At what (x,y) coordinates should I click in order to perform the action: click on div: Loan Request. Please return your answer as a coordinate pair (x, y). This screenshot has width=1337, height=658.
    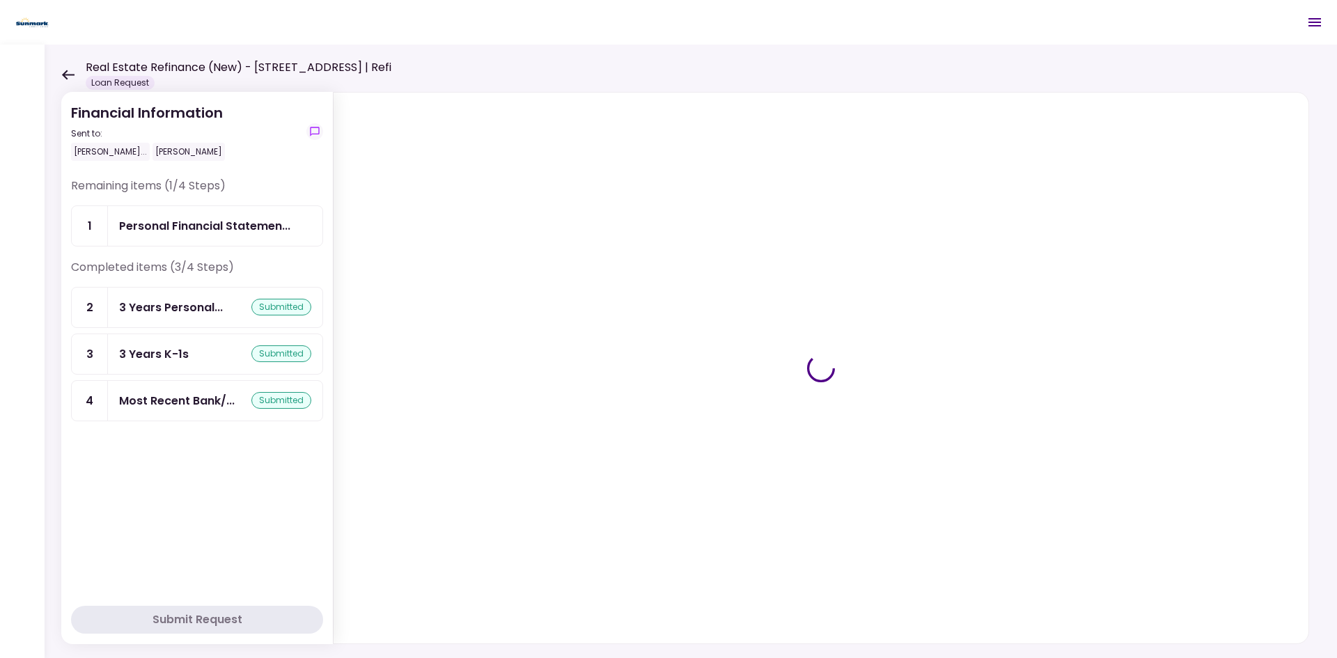
    Looking at the image, I should click on (120, 83).